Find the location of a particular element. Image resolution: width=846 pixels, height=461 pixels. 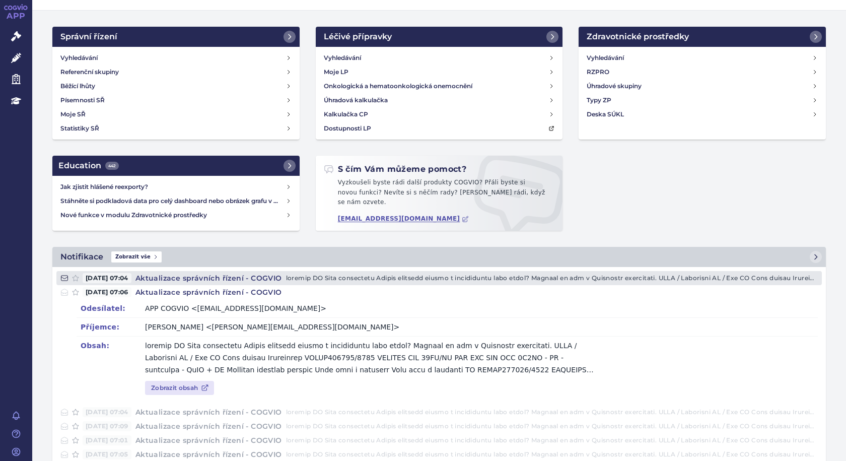

a: Zdravotnické prostředky is located at coordinates (702, 37).